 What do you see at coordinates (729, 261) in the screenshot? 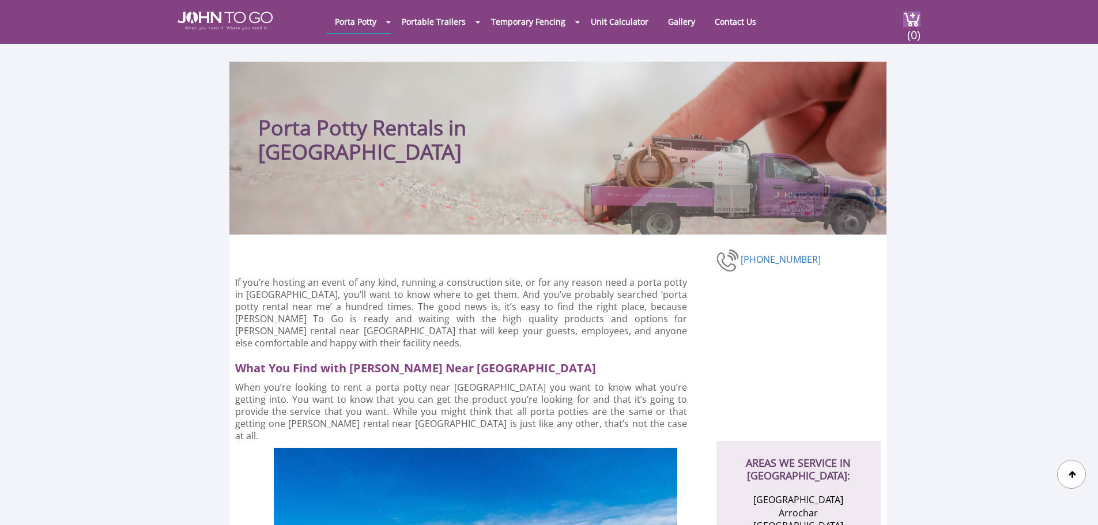
I see `img: phone-number` at bounding box center [729, 261].